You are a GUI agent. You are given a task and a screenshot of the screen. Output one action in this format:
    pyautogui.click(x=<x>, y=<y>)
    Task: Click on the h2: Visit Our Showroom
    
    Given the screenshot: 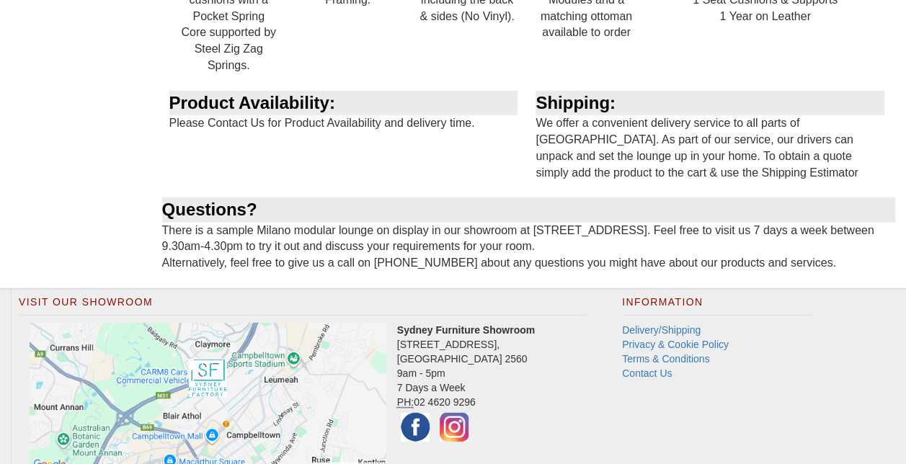 What is the action you would take?
    pyautogui.click(x=302, y=306)
    